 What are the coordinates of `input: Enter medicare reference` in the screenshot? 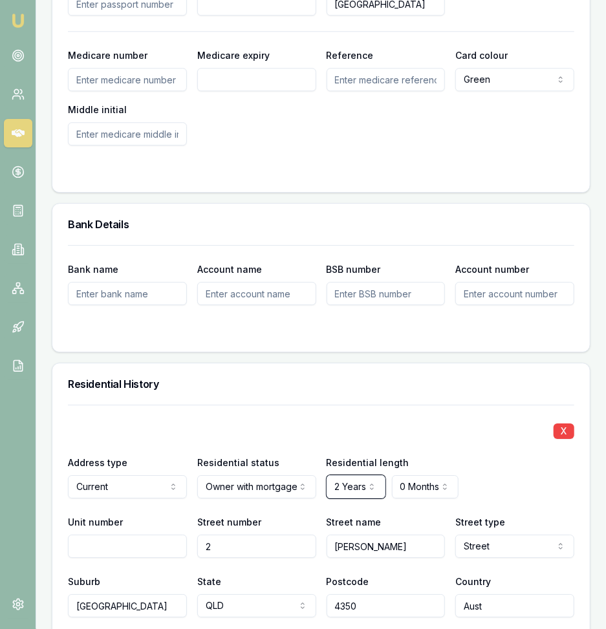 It's located at (386, 80).